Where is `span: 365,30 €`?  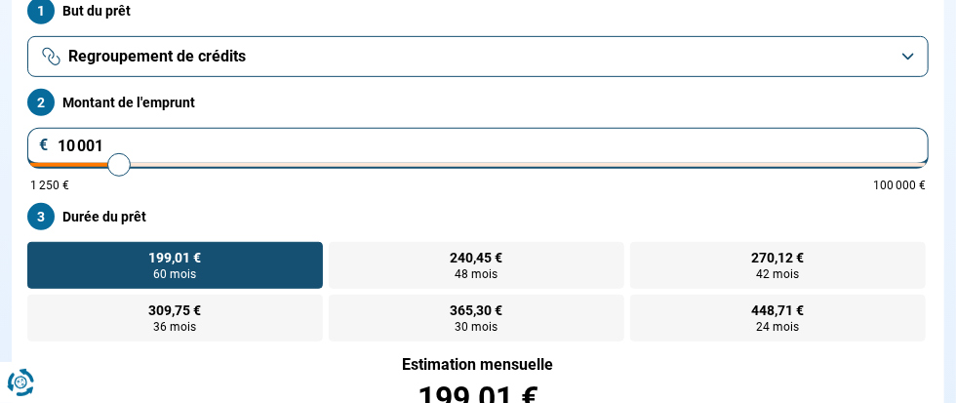 span: 365,30 € is located at coordinates (476, 310).